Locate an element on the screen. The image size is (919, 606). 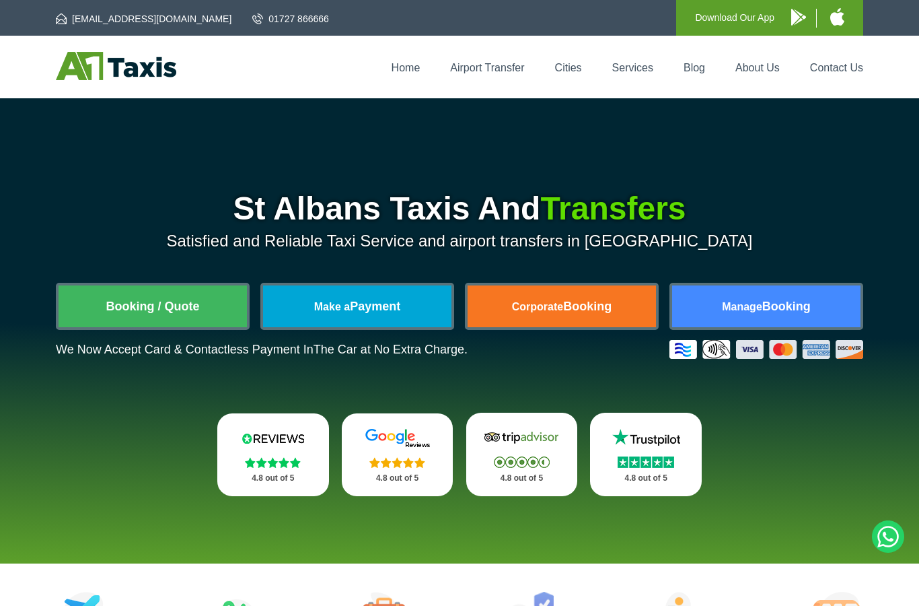
img: A1 Taxis St Albans LTD is located at coordinates (116, 66).